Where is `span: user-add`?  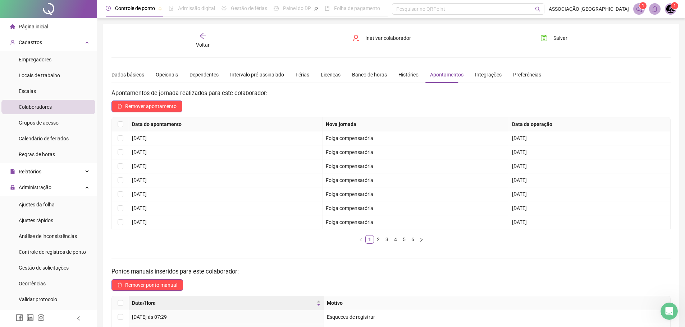
span: user-add is located at coordinates (13, 42).